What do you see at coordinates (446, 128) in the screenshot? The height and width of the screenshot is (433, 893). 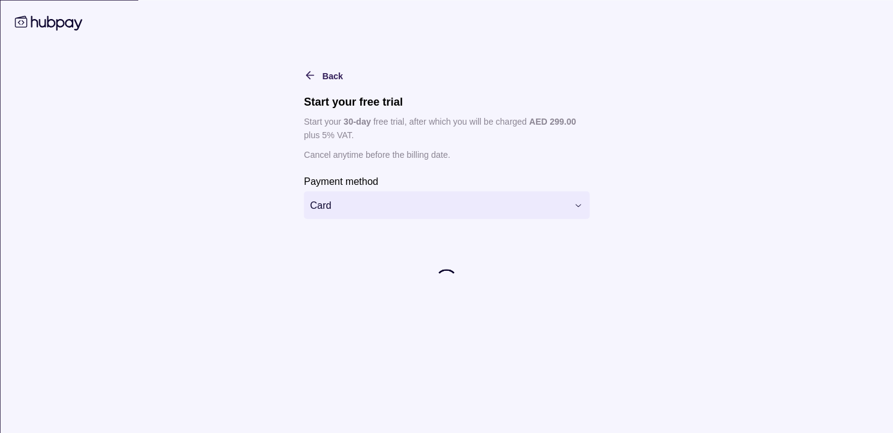 I see `p: Start your free trial, after which you will be charged plus 5% VAT.` at bounding box center [446, 128].